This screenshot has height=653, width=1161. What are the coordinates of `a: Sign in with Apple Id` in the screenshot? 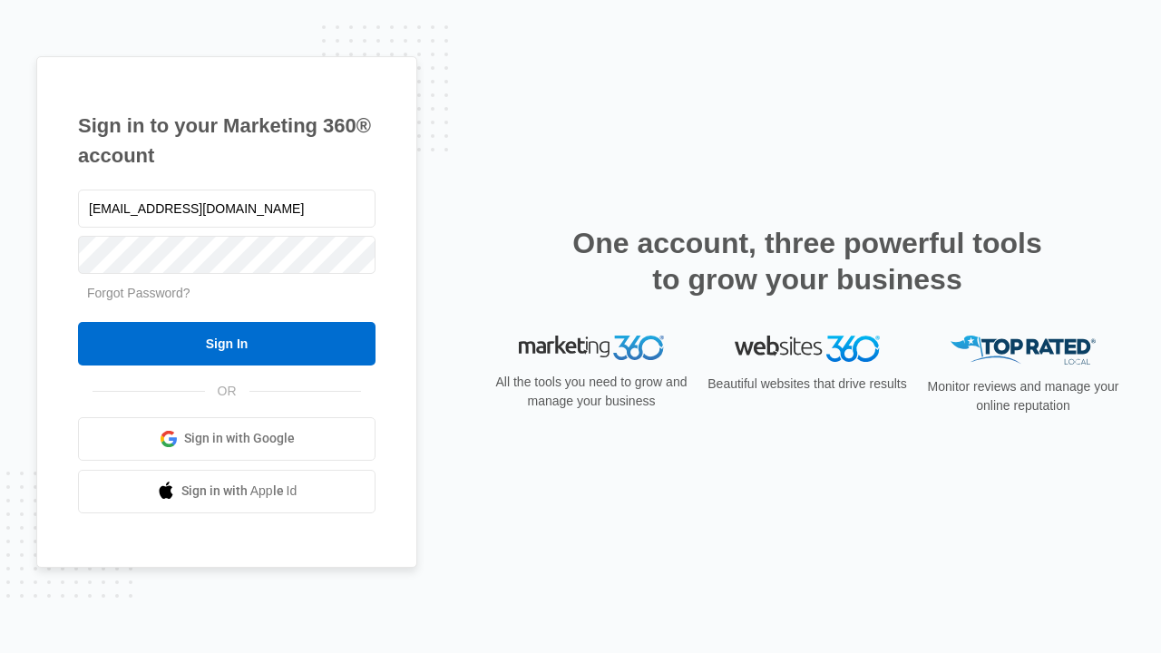 It's located at (227, 492).